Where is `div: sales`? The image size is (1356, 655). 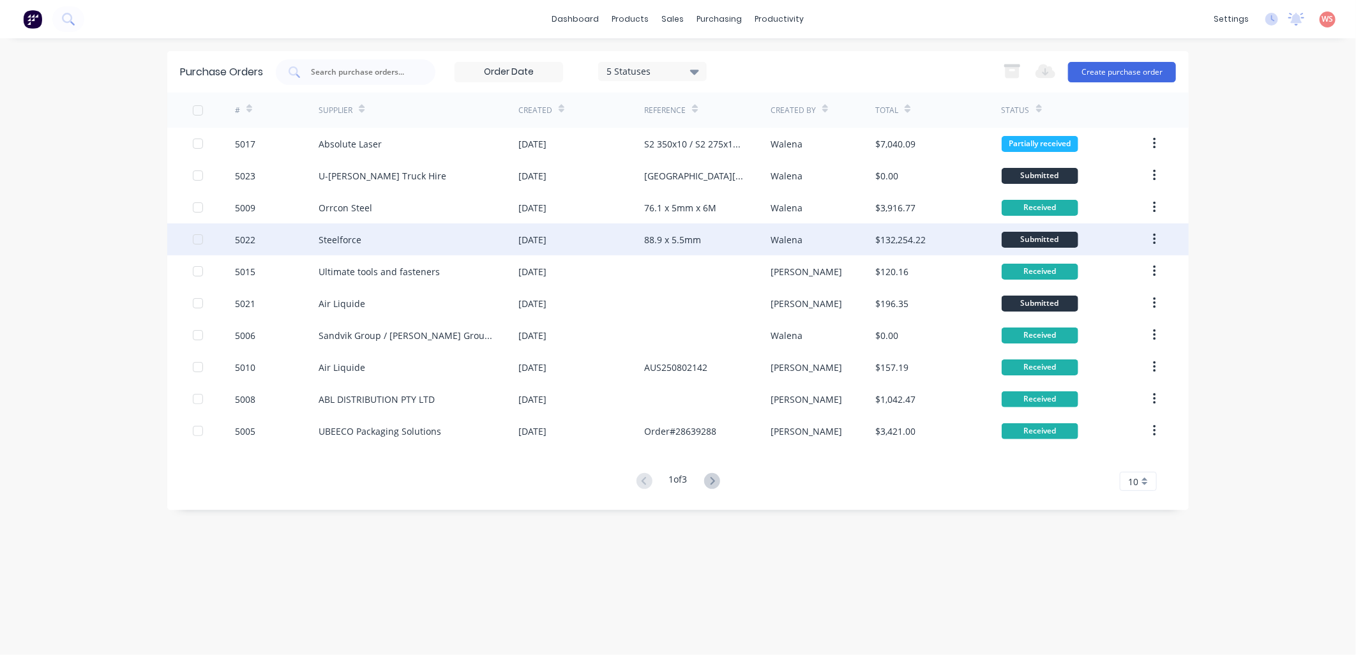
div: sales is located at coordinates (673, 19).